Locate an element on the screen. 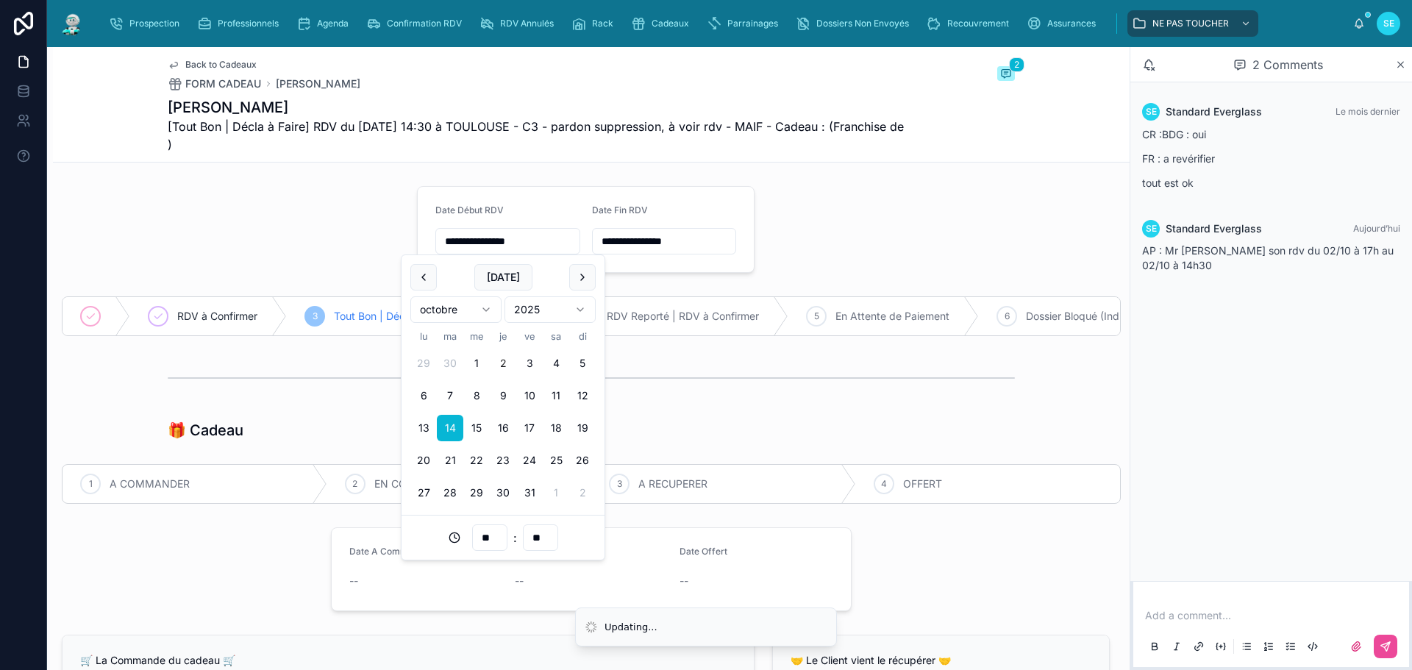 This screenshot has height=670, width=1412. span: 5 is located at coordinates (817, 316).